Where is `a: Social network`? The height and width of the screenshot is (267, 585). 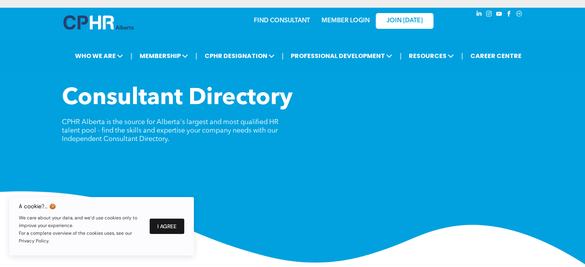
a: Social network is located at coordinates (519, 15).